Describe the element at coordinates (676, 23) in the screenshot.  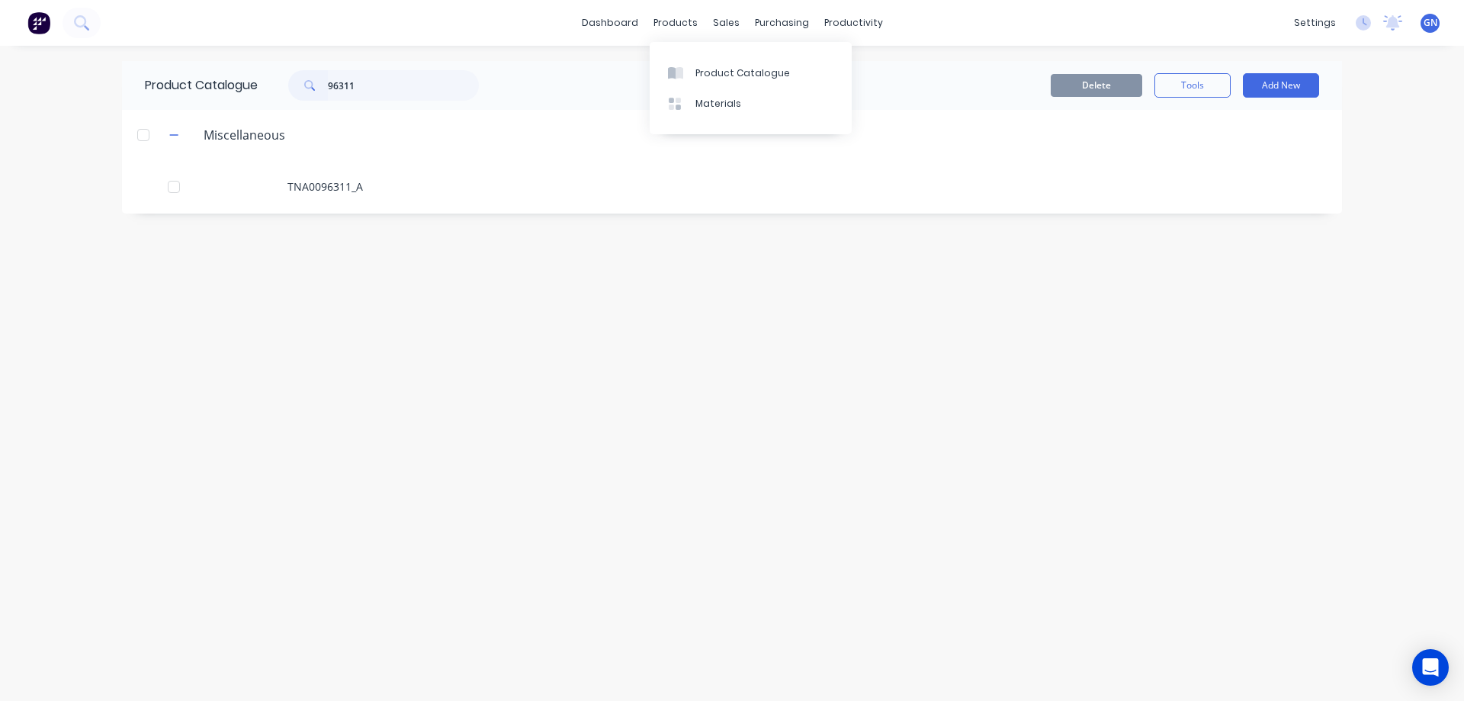
I see `div: products` at that location.